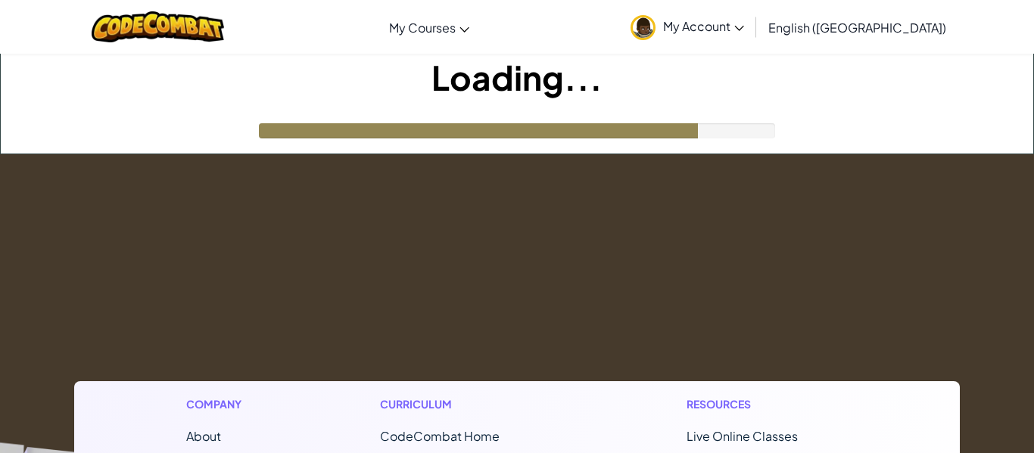  Describe the element at coordinates (703, 26) in the screenshot. I see `span: My Account` at that location.